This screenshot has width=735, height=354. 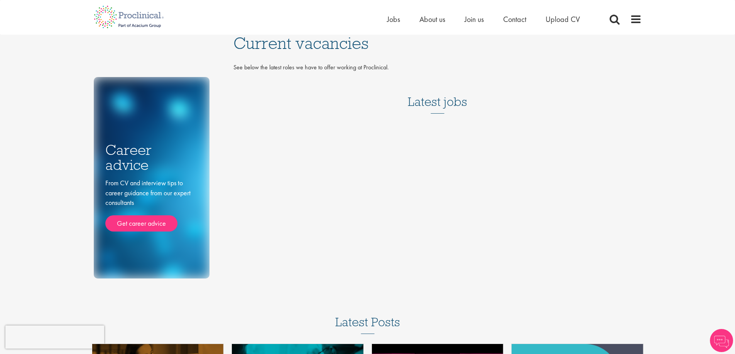 What do you see at coordinates (437, 67) in the screenshot?
I see `p: See below the latest roles we have to offer working at Proclinical.` at bounding box center [437, 67].